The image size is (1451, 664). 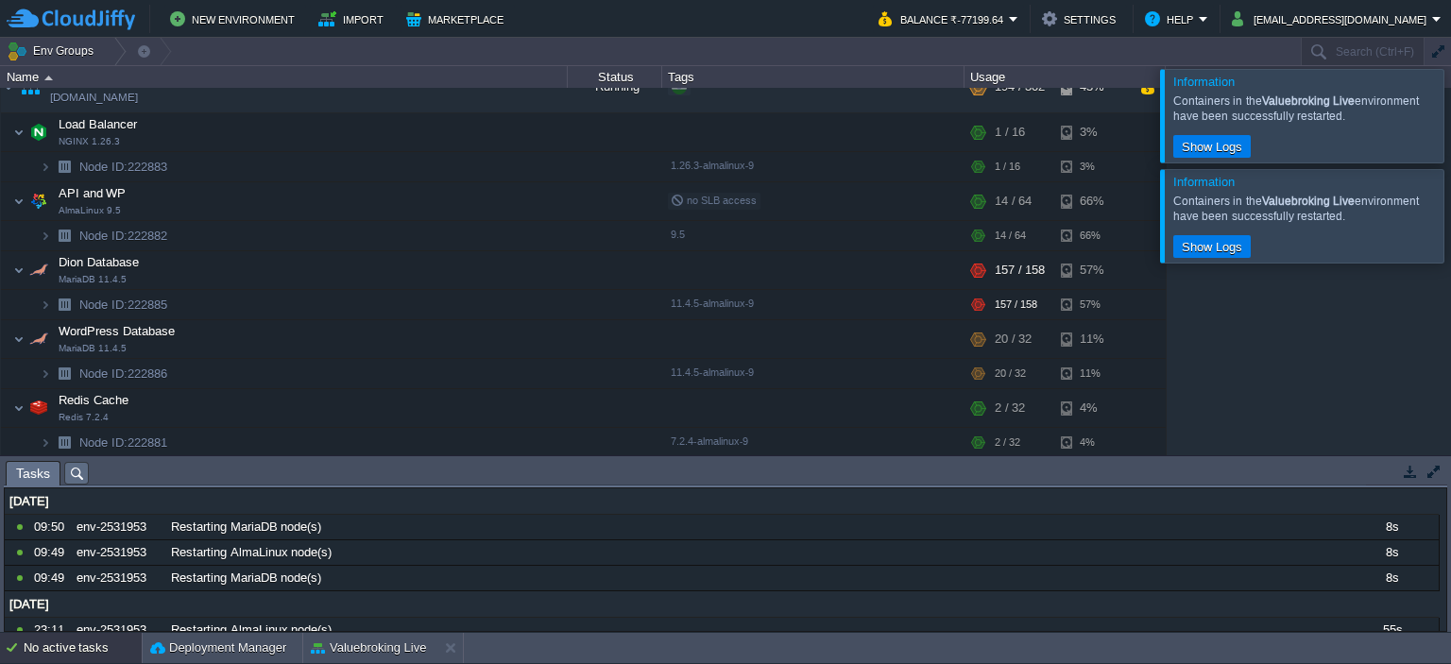 What do you see at coordinates (124, 235) in the screenshot?
I see `a: Node ID:222882` at bounding box center [124, 235].